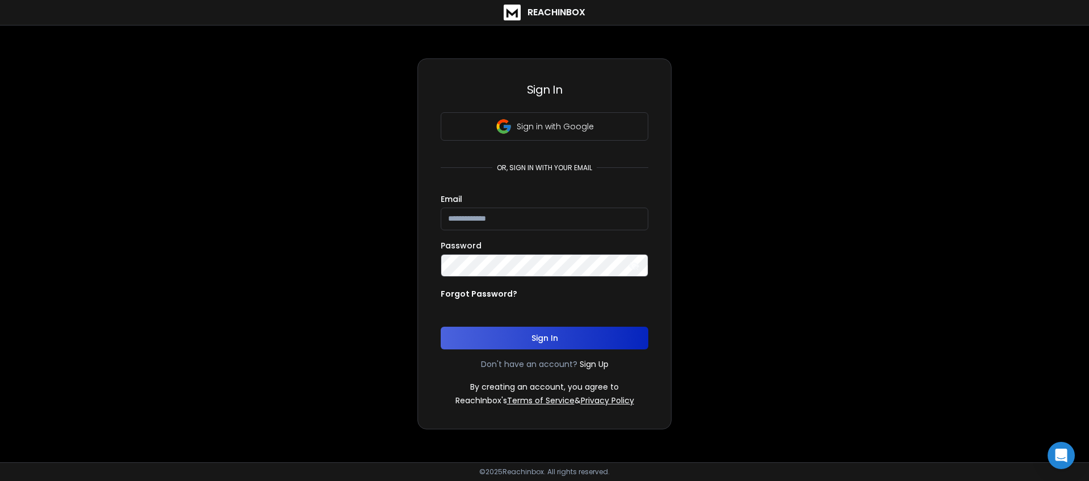 This screenshot has height=481, width=1089. I want to click on p: or, sign in with your email, so click(544, 168).